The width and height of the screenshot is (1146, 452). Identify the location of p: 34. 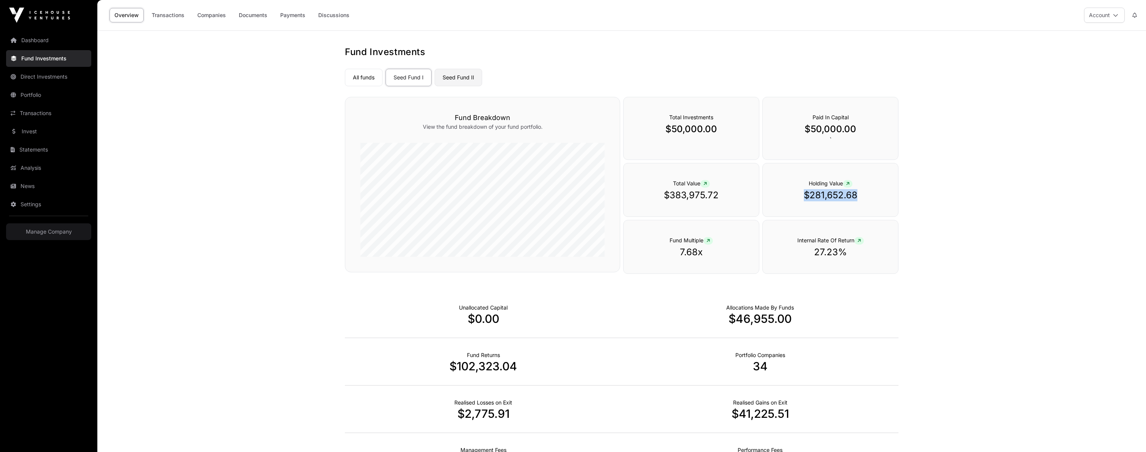
(760, 366).